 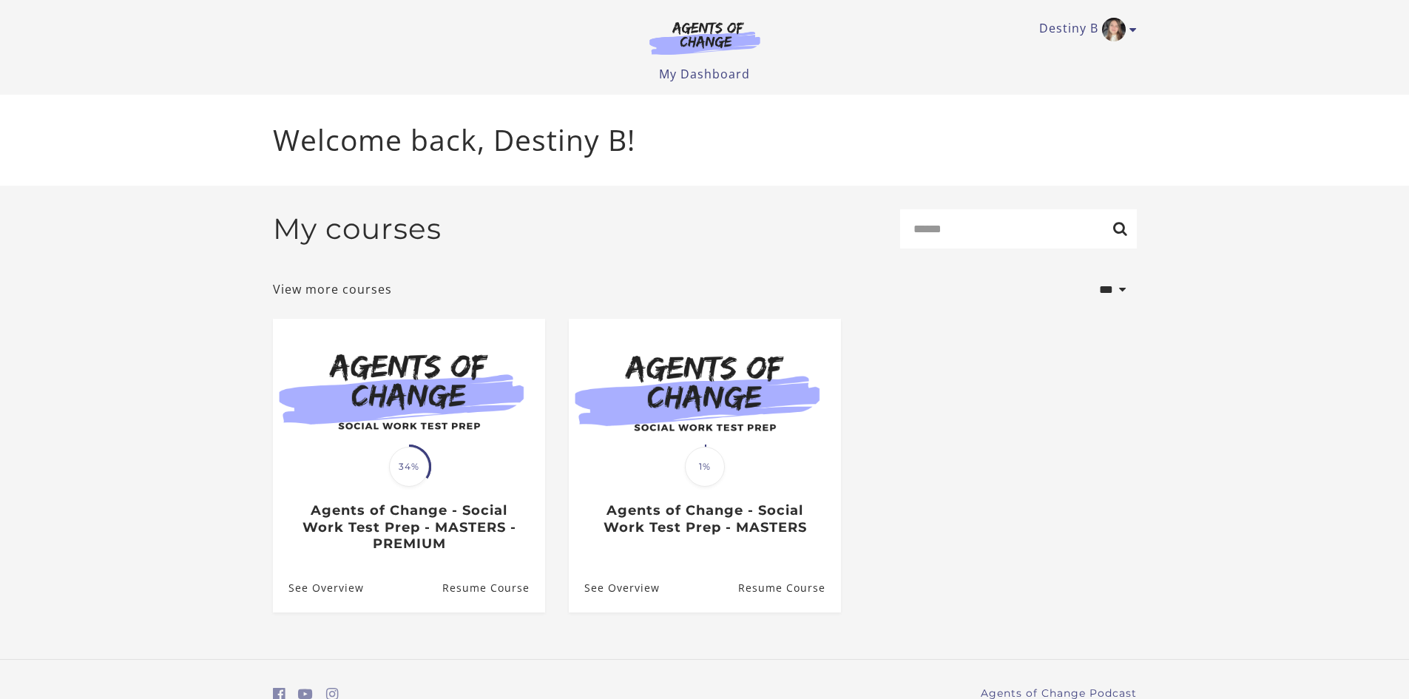 I want to click on a: Agents of Change - Social Work Test Prep - MASTERS: Resume Course, so click(x=788, y=587).